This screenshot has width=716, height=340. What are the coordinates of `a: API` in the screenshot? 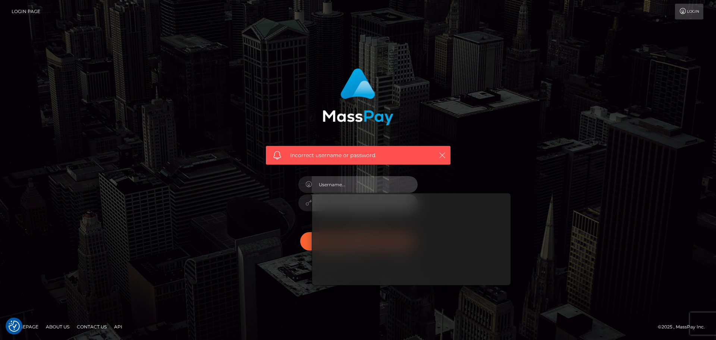 It's located at (118, 326).